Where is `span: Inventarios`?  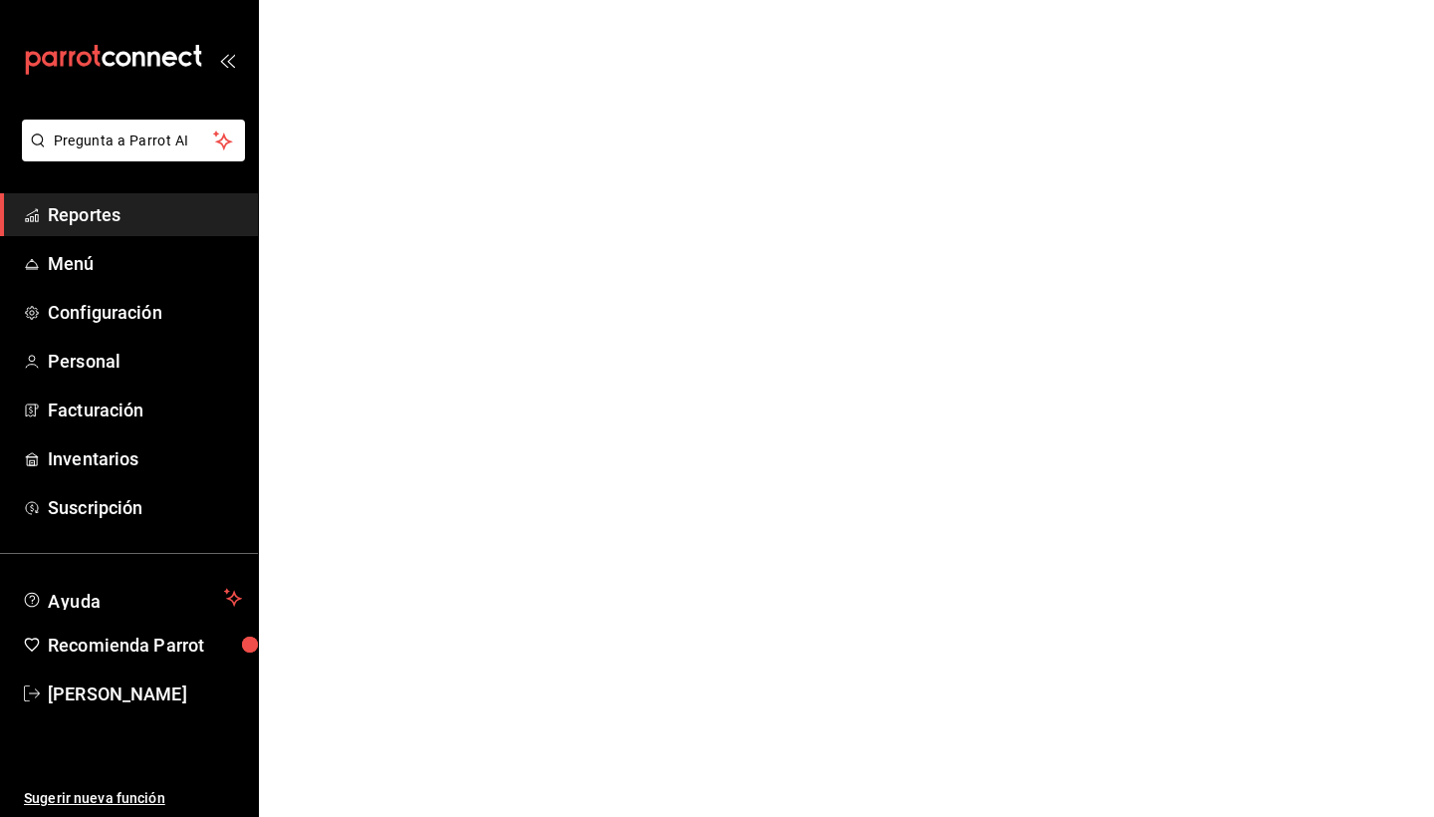
span: Inventarios is located at coordinates (144, 458).